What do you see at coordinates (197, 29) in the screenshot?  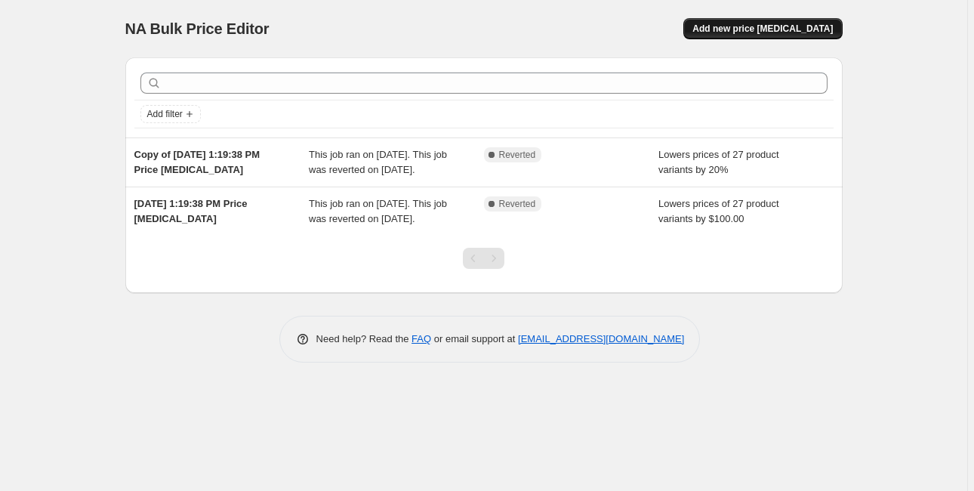 I see `span: NA Bulk Price Editor` at bounding box center [197, 29].